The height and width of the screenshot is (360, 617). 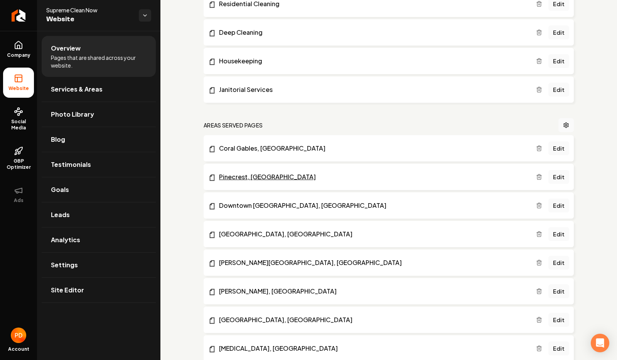 What do you see at coordinates (19, 15) in the screenshot?
I see `img: Rebolt Logo` at bounding box center [19, 15].